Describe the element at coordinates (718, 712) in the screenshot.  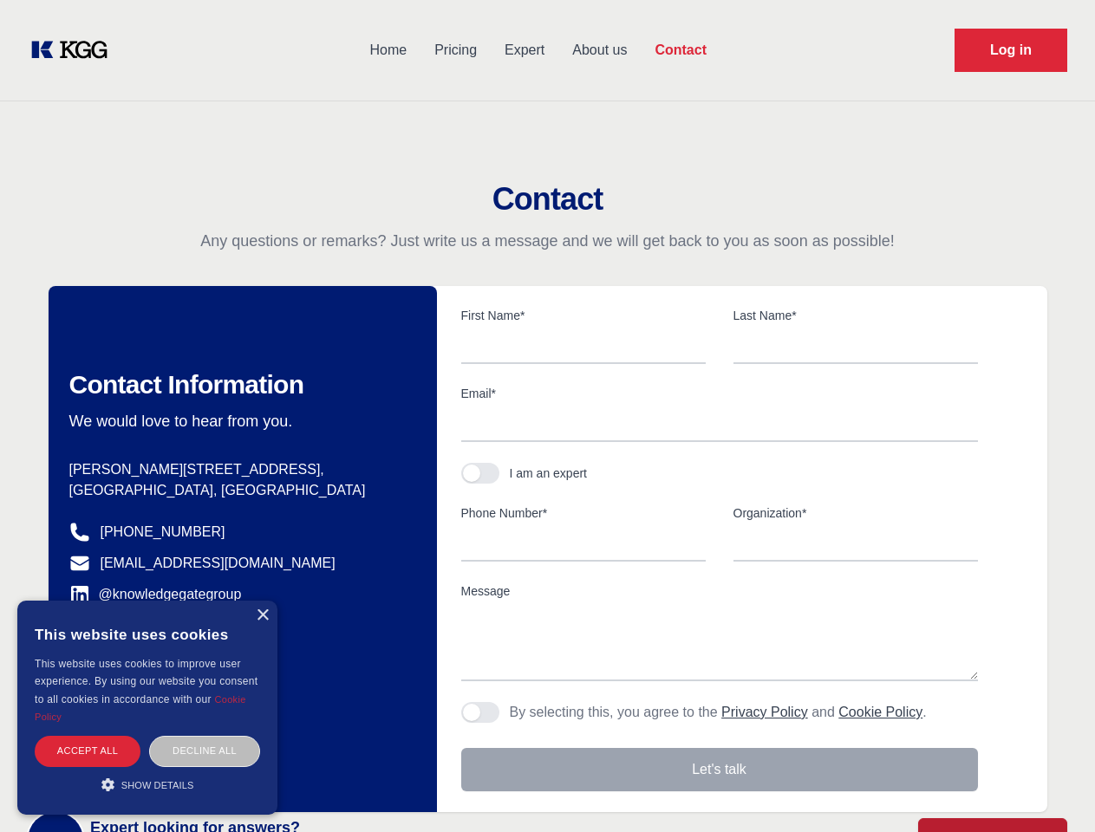
I see `p: By selecting this, you agree to the and .` at that location.